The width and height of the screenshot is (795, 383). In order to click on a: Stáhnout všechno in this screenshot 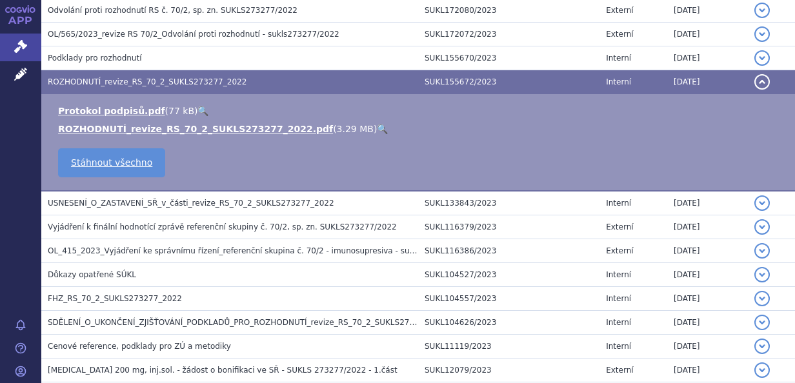, I will do `click(112, 163)`.